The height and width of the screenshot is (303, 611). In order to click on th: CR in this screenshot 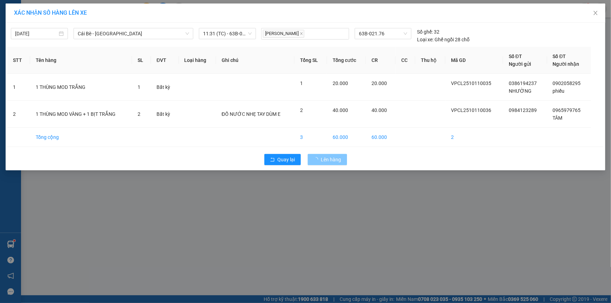, I will do `click(381, 60)`.